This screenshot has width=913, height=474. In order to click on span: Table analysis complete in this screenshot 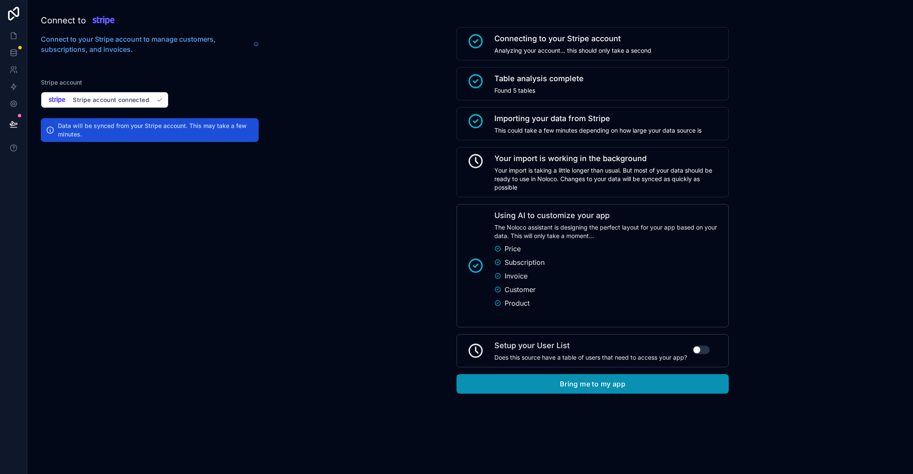, I will do `click(539, 79)`.